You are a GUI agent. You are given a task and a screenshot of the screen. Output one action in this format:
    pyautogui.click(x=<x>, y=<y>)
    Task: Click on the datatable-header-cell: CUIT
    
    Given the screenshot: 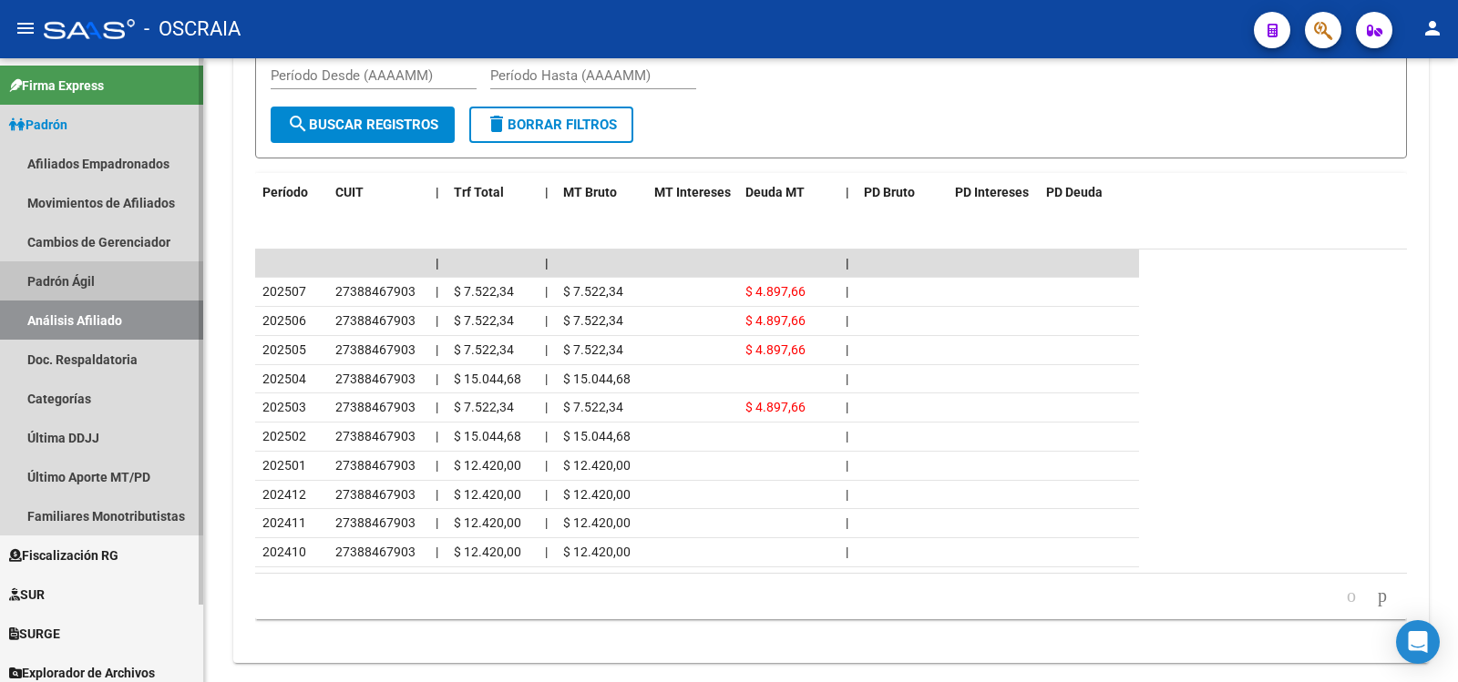 What is the action you would take?
    pyautogui.click(x=378, y=192)
    